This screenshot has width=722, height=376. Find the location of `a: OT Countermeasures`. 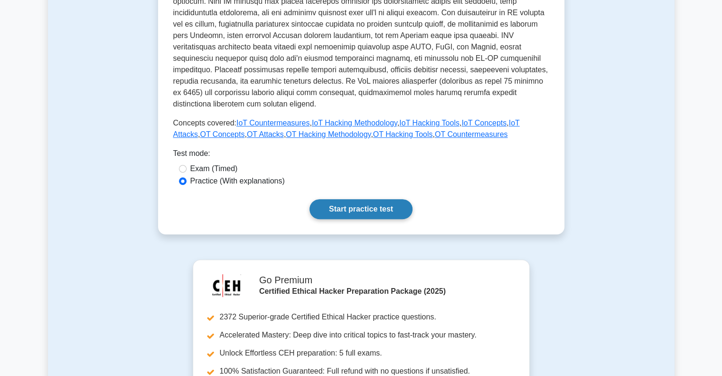

a: OT Countermeasures is located at coordinates (472, 134).